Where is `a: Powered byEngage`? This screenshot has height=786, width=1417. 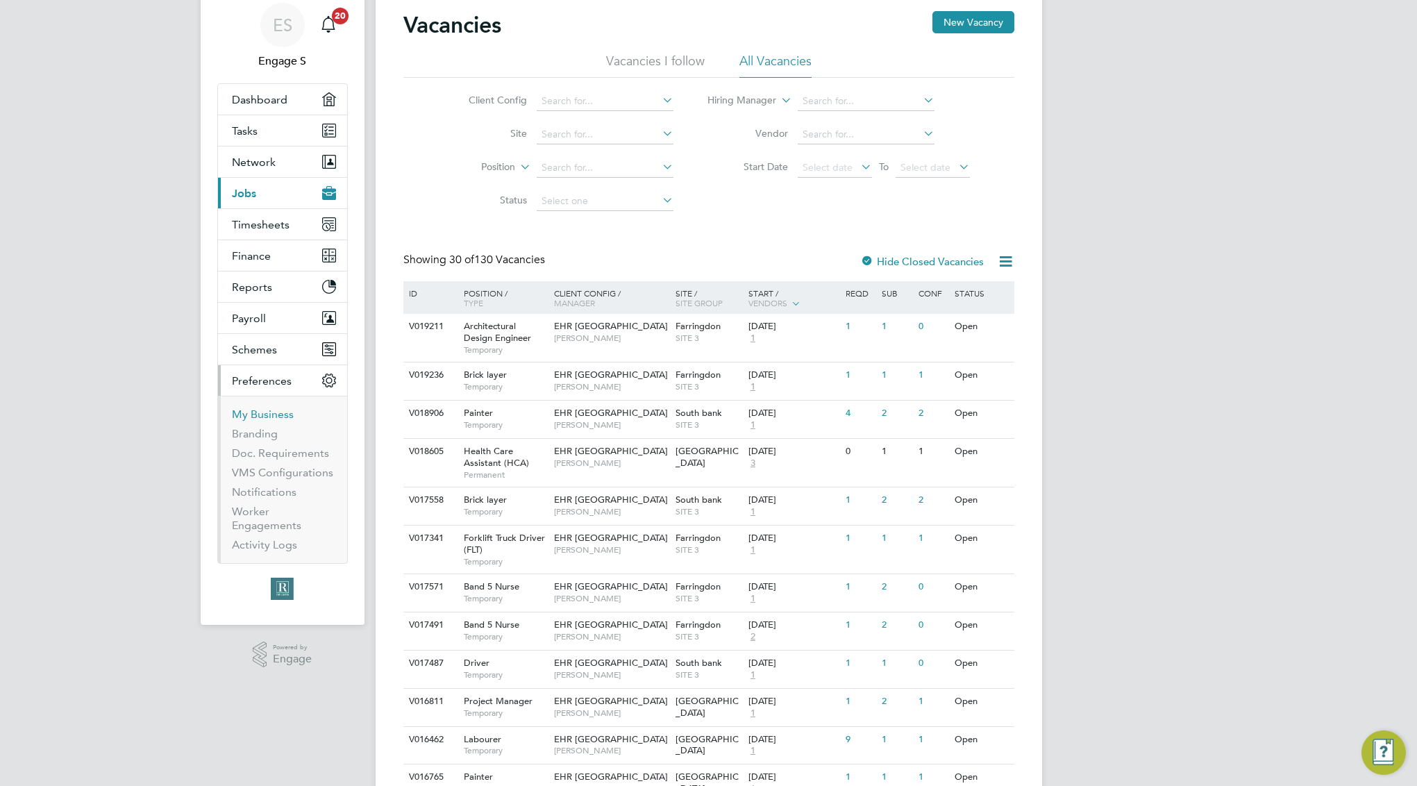
a: Powered byEngage is located at coordinates (282, 655).